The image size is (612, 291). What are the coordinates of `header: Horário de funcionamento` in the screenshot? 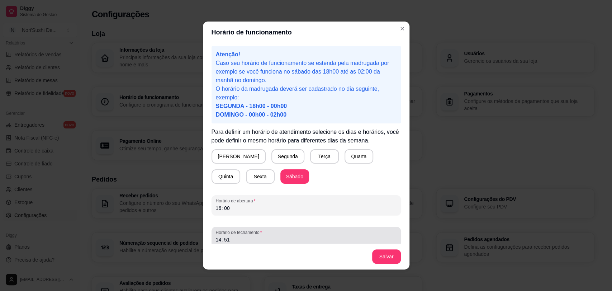 It's located at (306, 32).